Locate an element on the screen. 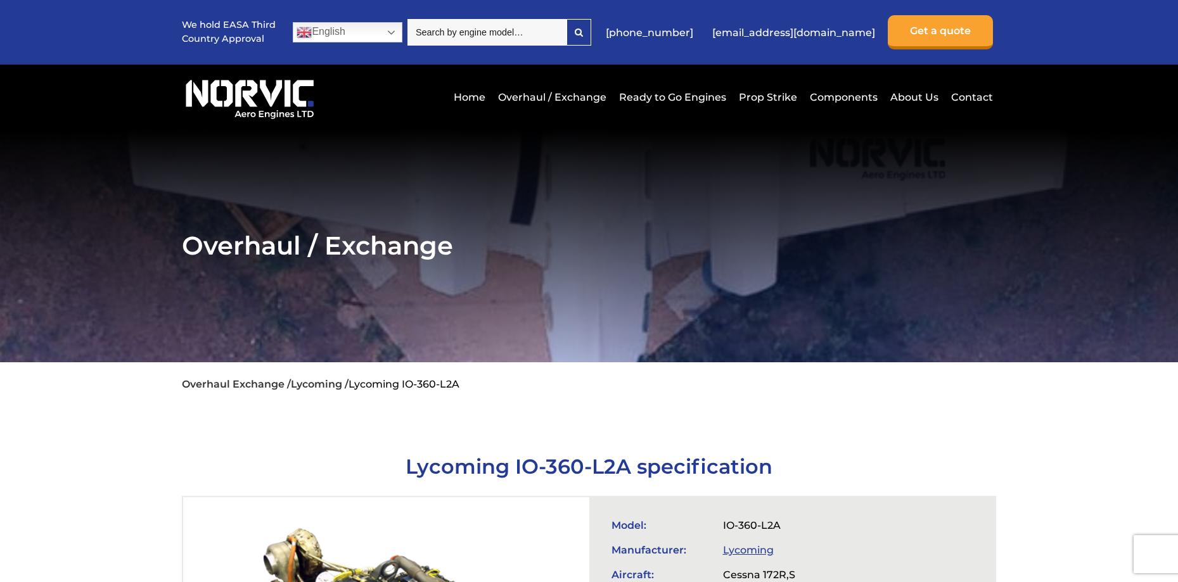  input: Search by engine model… is located at coordinates (487, 32).